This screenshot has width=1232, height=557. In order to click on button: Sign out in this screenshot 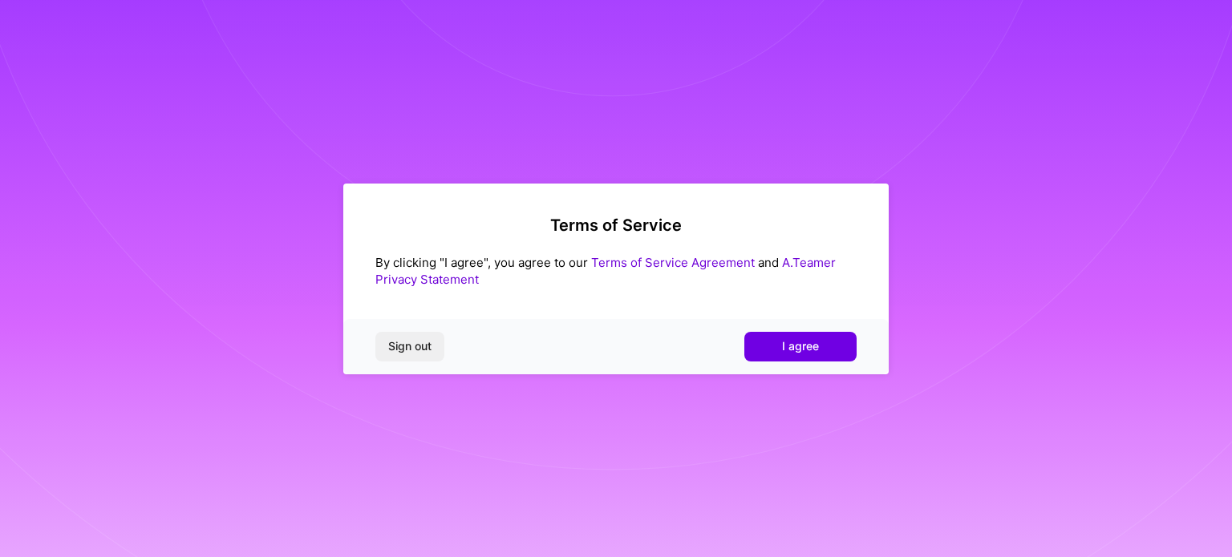, I will do `click(410, 346)`.